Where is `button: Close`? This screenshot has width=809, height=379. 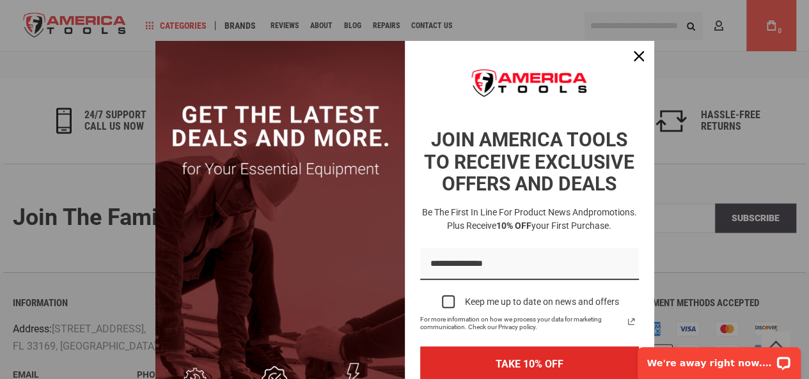
button: Close is located at coordinates (639, 56).